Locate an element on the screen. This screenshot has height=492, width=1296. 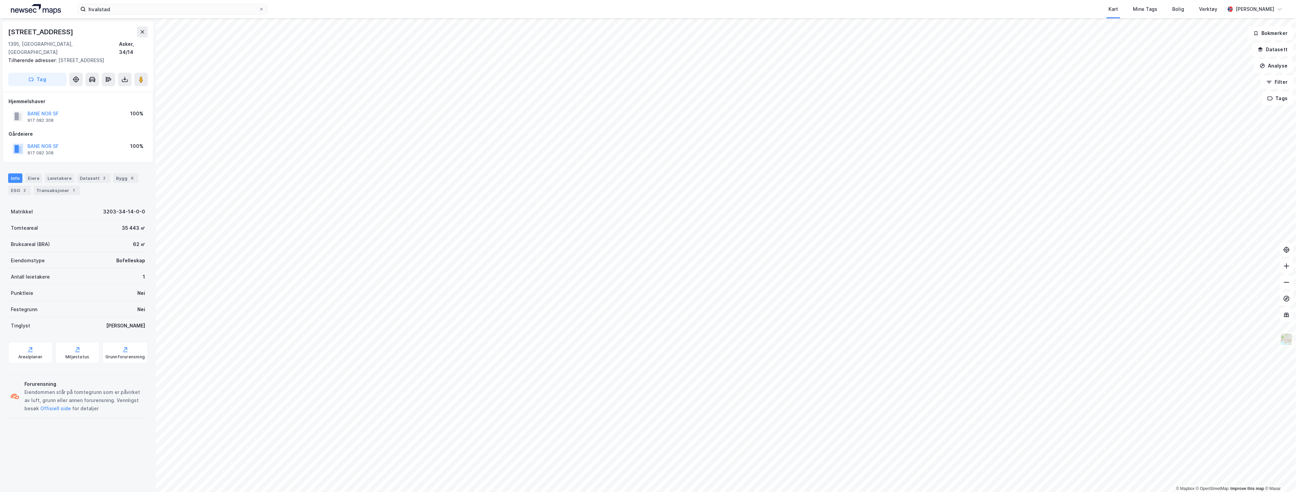
div: Gårdeiere is located at coordinates (78, 134).